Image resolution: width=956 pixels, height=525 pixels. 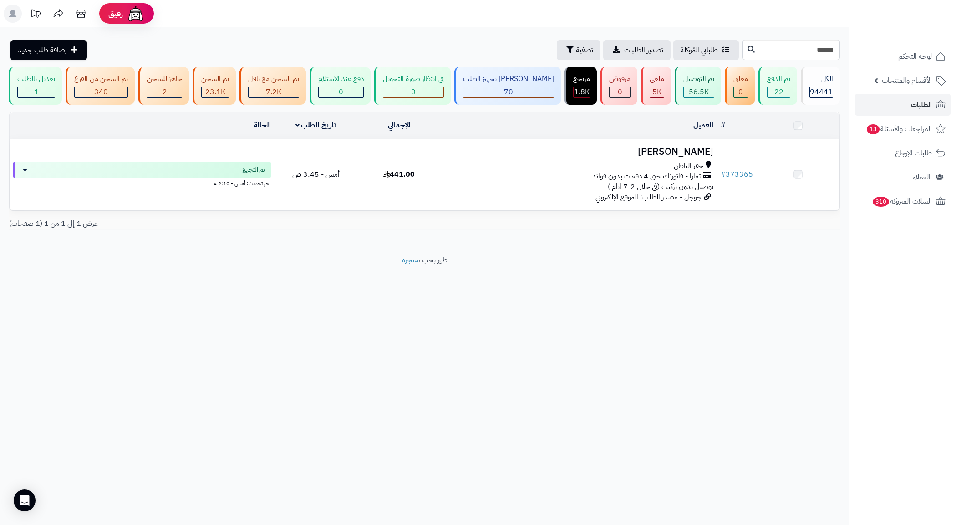 I want to click on a: العميل, so click(x=703, y=125).